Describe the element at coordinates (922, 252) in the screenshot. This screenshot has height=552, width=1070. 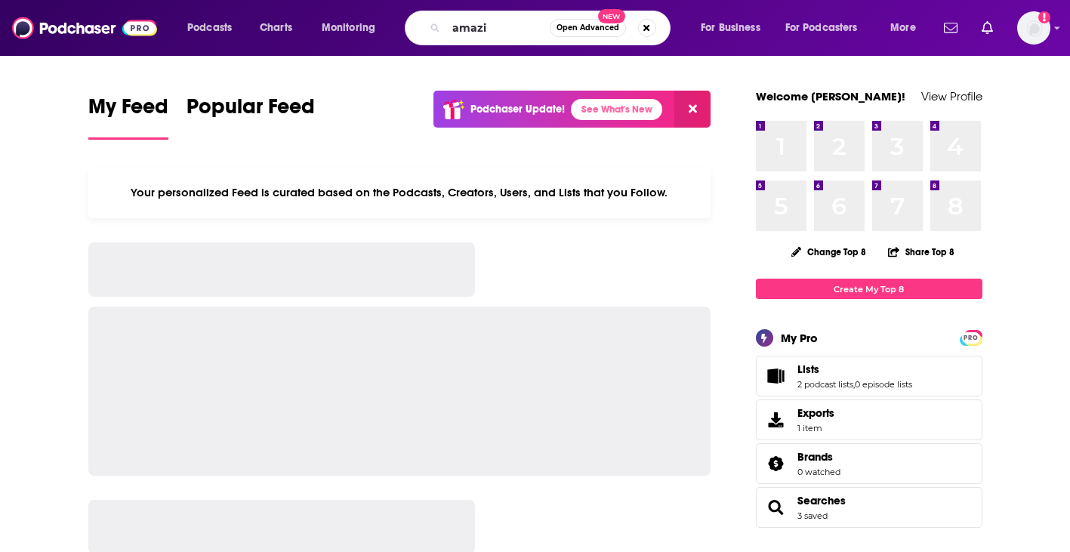
I see `button: Share Top 8` at that location.